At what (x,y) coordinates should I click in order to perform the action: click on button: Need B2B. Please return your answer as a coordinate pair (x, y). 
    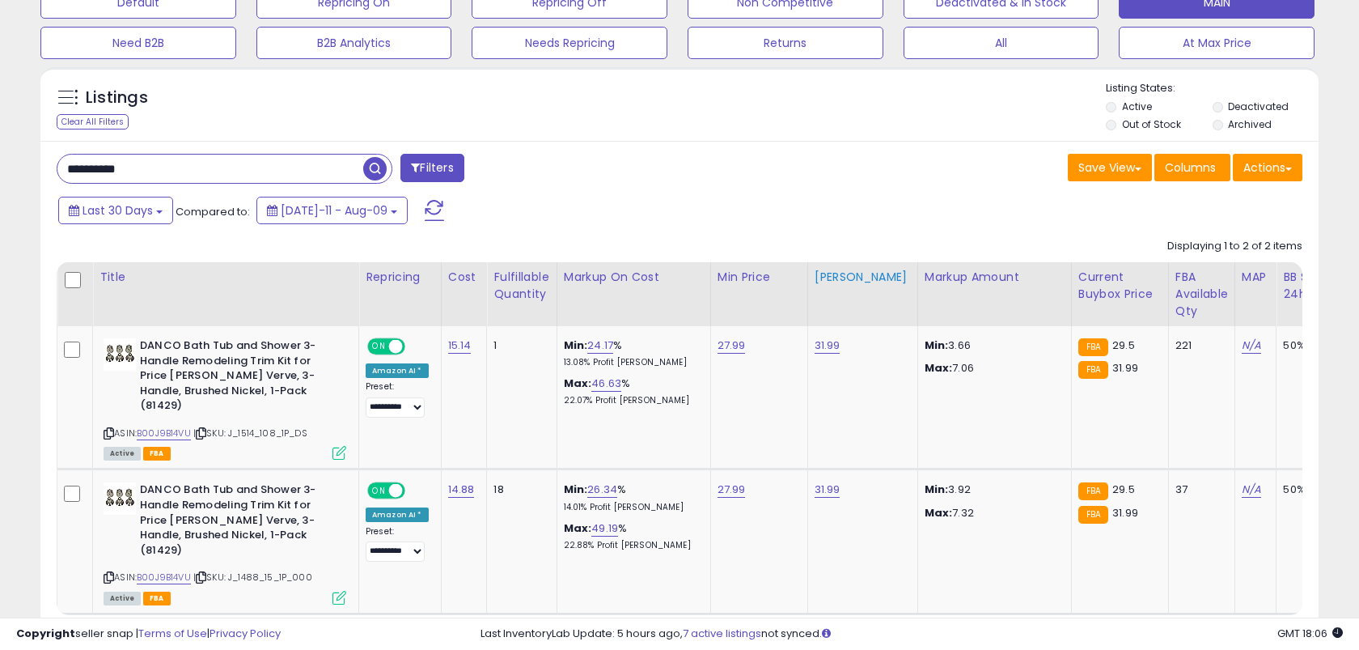
    Looking at the image, I should click on (138, 43).